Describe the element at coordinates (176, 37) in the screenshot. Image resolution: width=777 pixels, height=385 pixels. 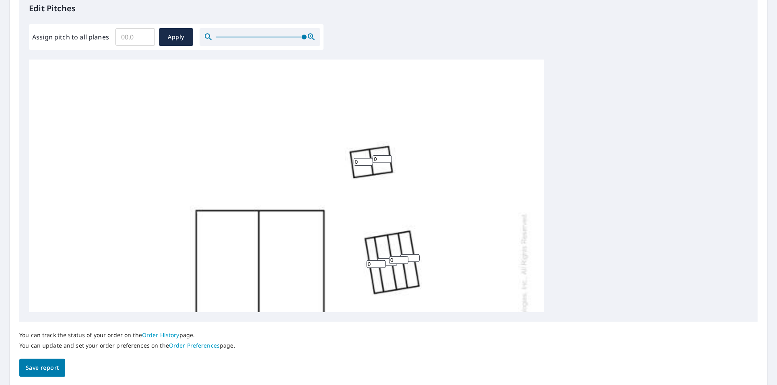
I see `span: Apply` at that location.